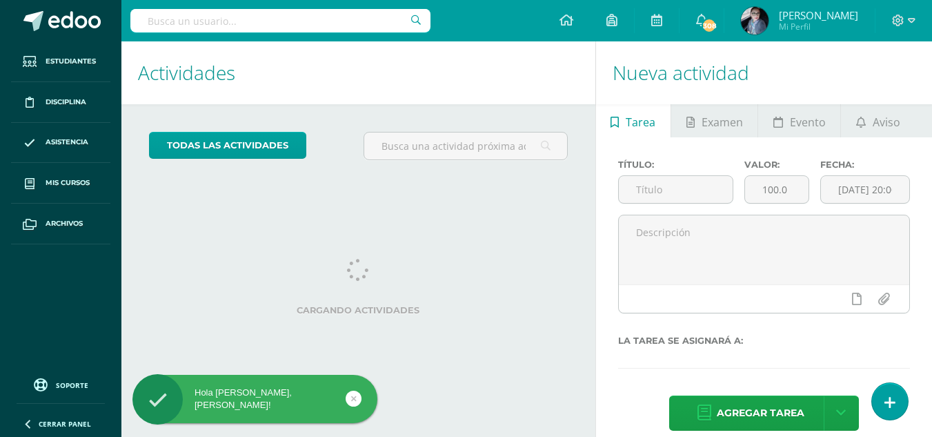  Describe the element at coordinates (675, 164) in the screenshot. I see `label: Título:` at that location.